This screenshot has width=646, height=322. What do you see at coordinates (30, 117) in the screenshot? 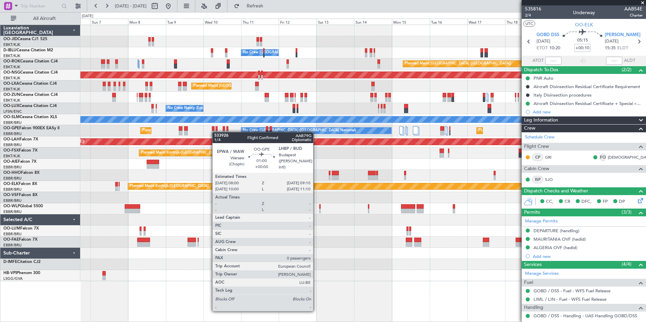
I see `a: OO-SLMCessna Citation XLS` at bounding box center [30, 117].